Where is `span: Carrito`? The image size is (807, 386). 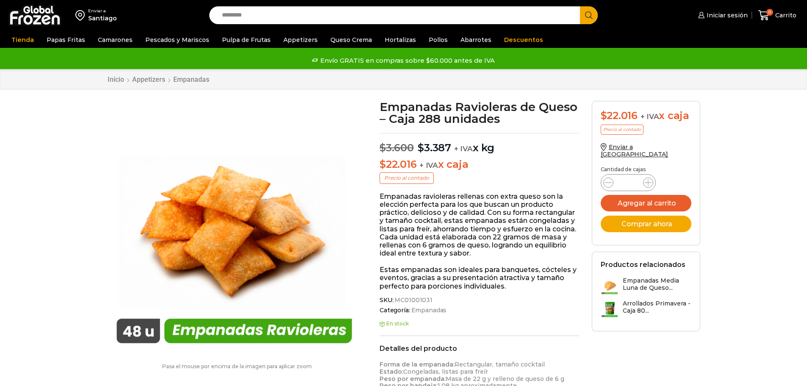
span: Carrito is located at coordinates (785, 15).